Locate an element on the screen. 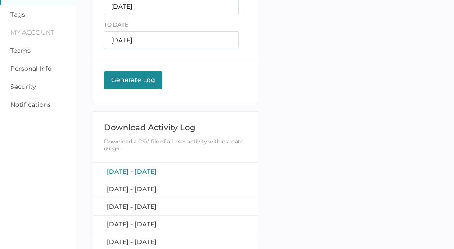  button: Generate Log is located at coordinates (133, 80).